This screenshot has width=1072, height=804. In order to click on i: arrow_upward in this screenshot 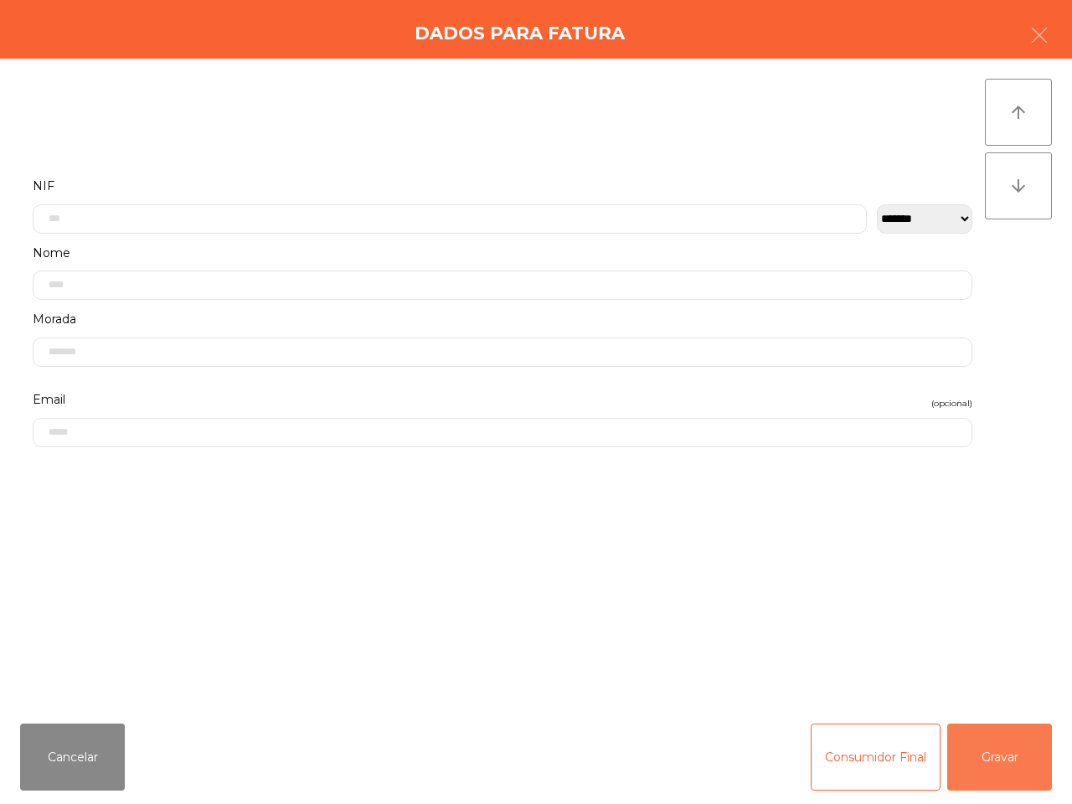, I will do `click(1018, 112)`.